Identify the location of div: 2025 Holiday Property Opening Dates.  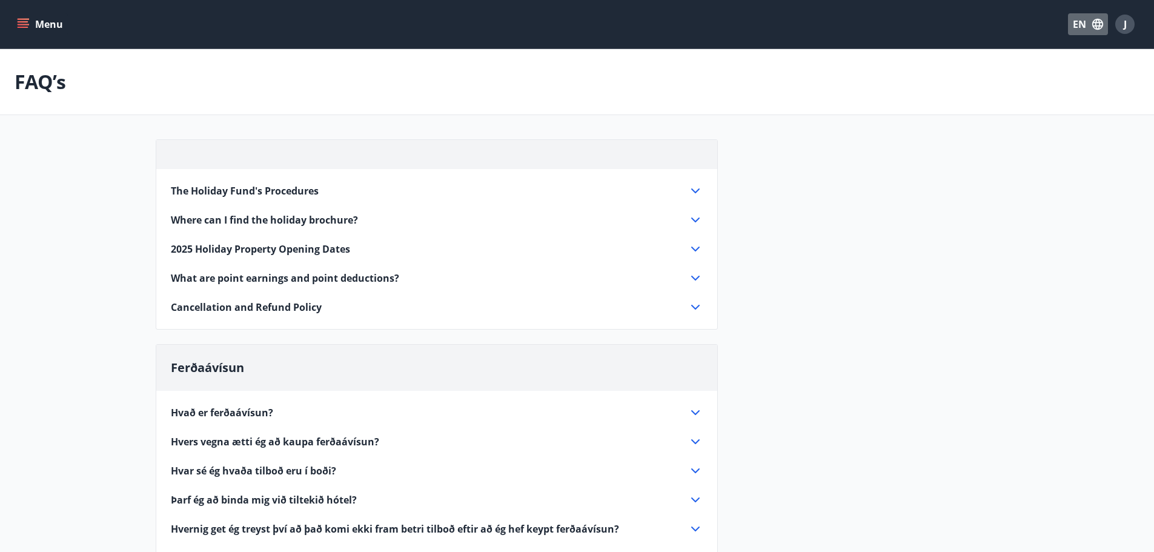
(437, 249).